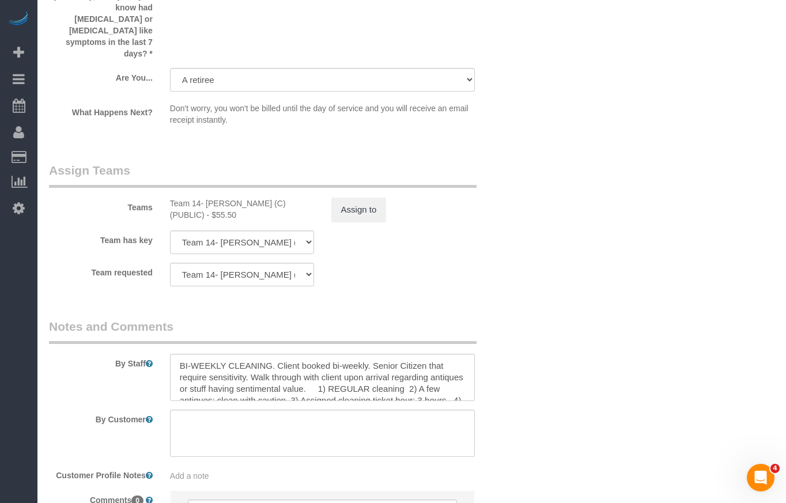 This screenshot has height=503, width=786. What do you see at coordinates (18, 20) in the screenshot?
I see `a: Automaid Logo` at bounding box center [18, 20].